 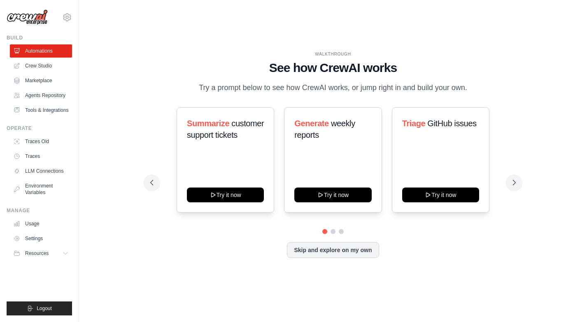 I want to click on button: Skip and explore on my own, so click(x=333, y=250).